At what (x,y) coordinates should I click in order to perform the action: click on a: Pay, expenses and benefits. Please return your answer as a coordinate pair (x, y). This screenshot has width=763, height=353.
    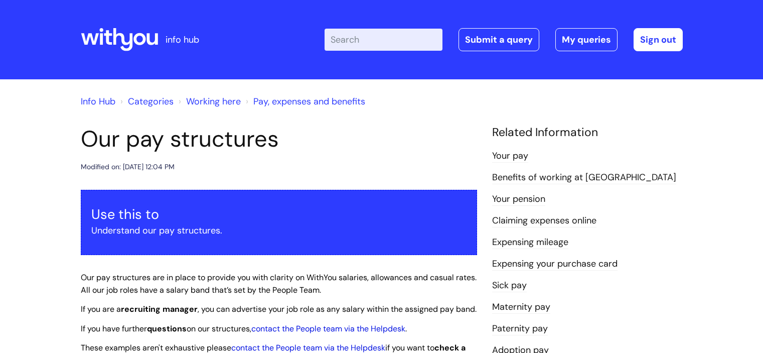
    Looking at the image, I should click on (309, 101).